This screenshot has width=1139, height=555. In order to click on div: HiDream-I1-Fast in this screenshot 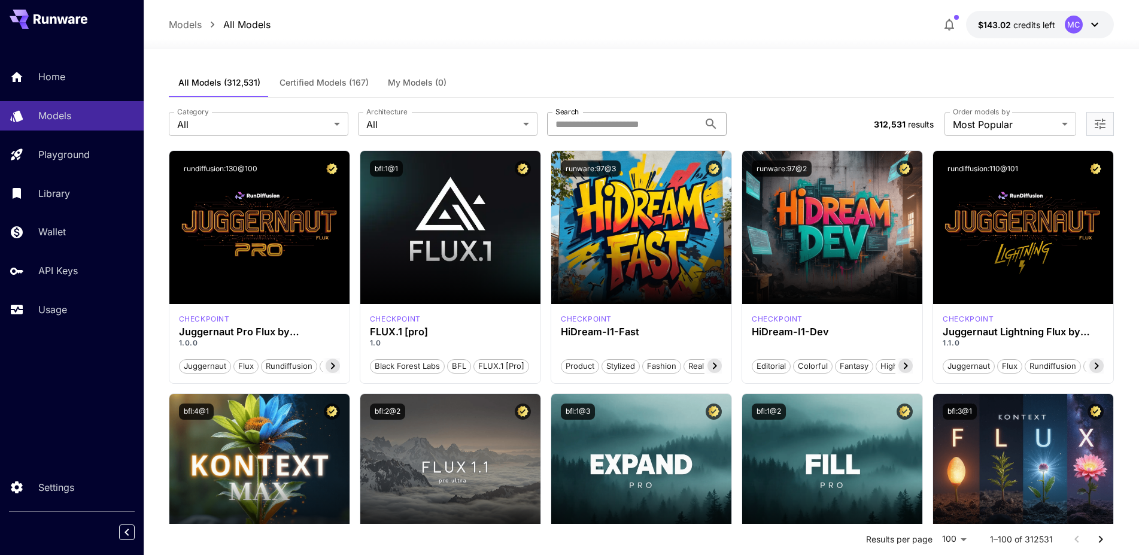, I will do `click(641, 332)`.